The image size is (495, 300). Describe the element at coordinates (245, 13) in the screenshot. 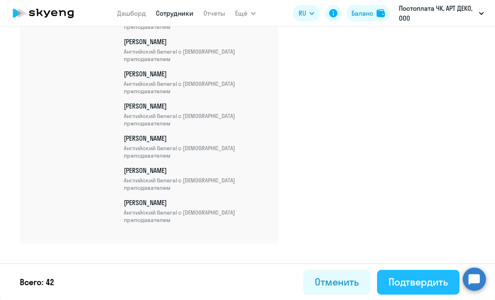

I see `button: Ещё` at that location.